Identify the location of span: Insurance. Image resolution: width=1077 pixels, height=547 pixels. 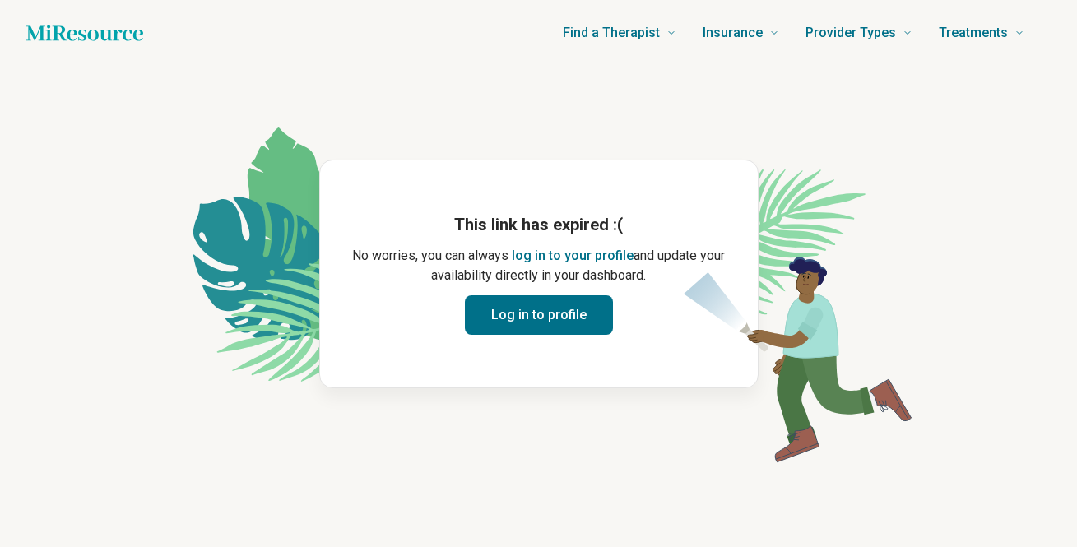
(732, 33).